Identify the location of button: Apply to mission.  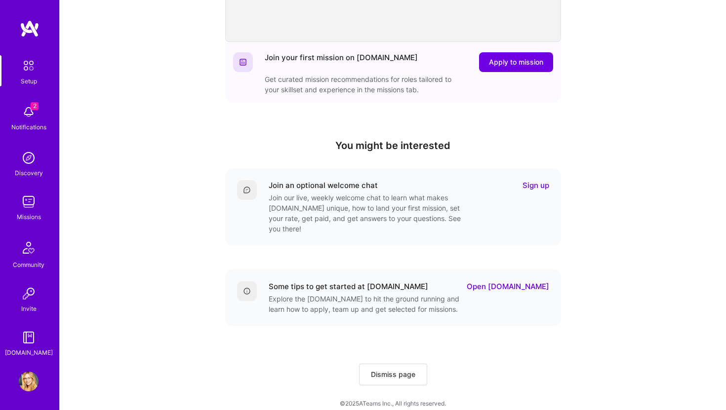
(516, 62).